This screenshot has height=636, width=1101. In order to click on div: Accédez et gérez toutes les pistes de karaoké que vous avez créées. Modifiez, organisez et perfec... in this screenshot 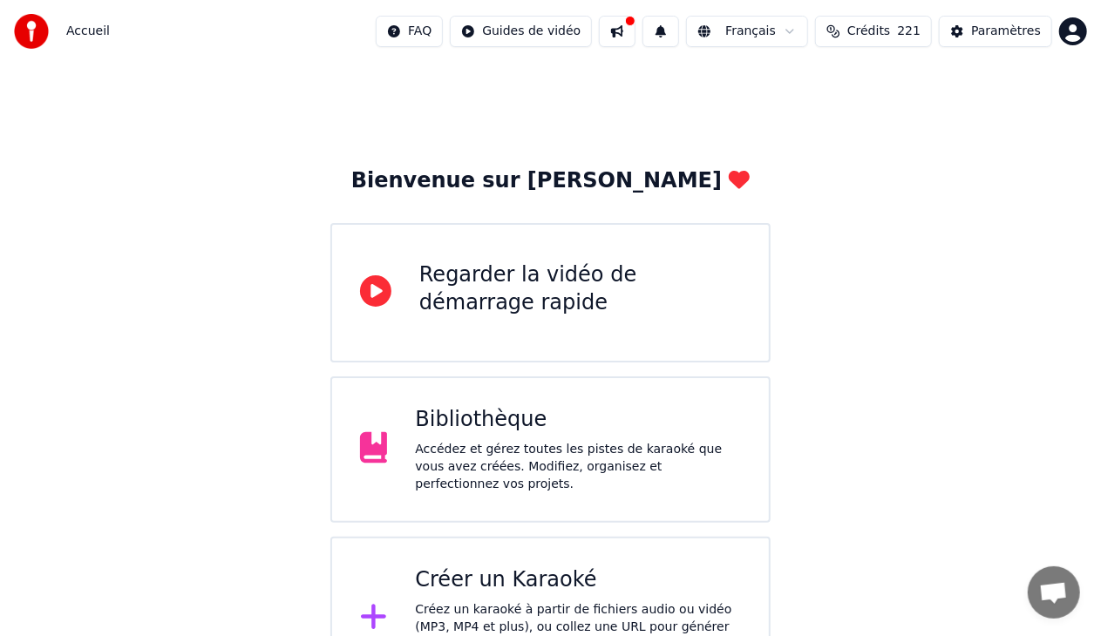, I will do `click(578, 467)`.